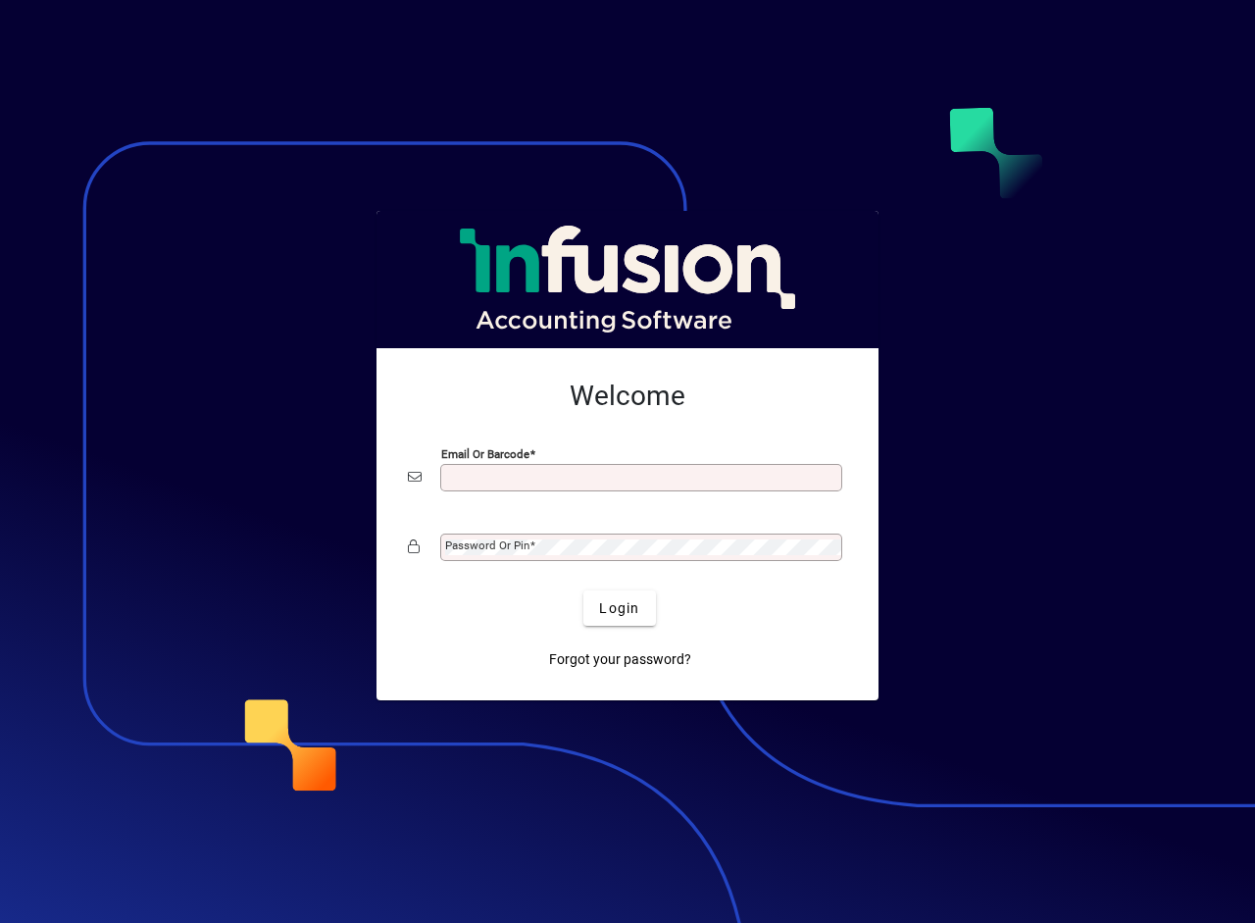 Image resolution: width=1255 pixels, height=923 pixels. Describe the element at coordinates (487, 545) in the screenshot. I see `mat-label: Password or Pin` at that location.